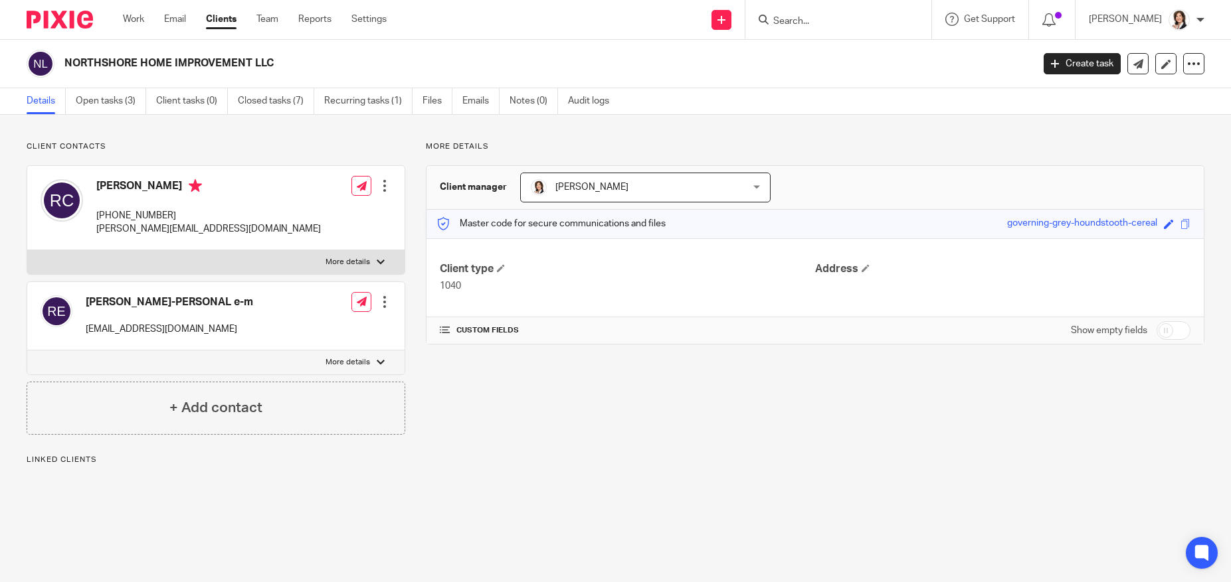 This screenshot has width=1231, height=582. I want to click on input: Search, so click(831, 22).